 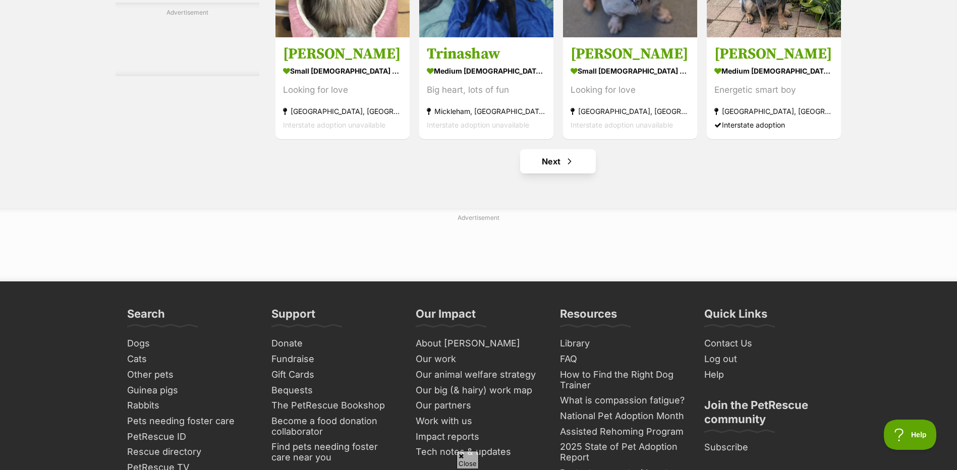 What do you see at coordinates (335, 375) in the screenshot?
I see `a: Gift Cards` at bounding box center [335, 375].